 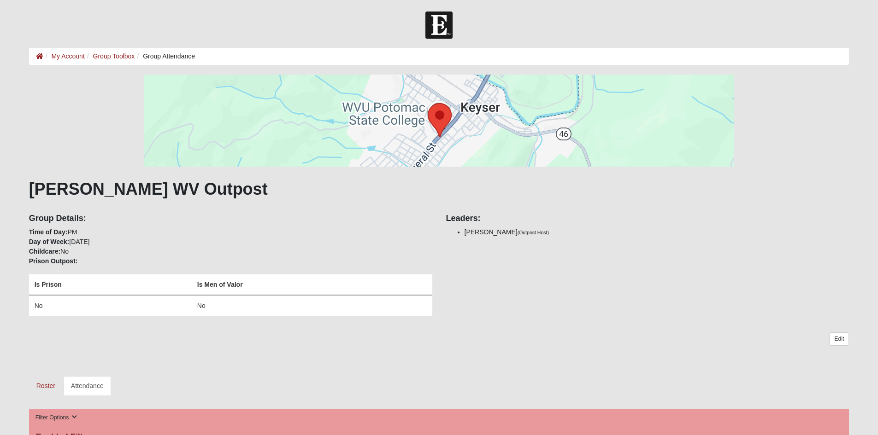 I want to click on strong: Day of Week:, so click(x=49, y=242).